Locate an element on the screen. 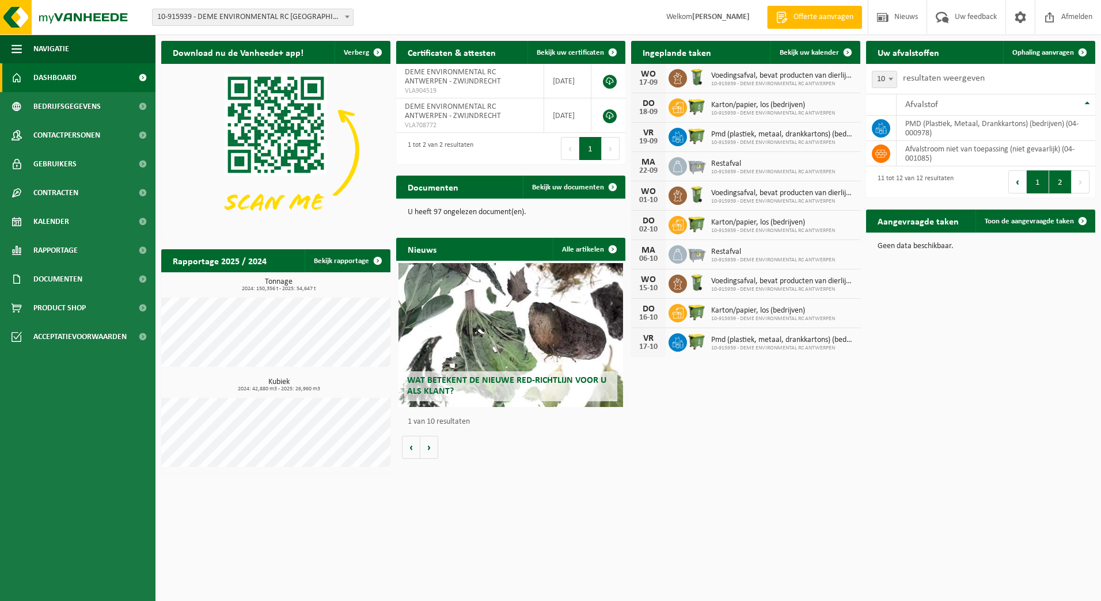 Image resolution: width=1101 pixels, height=601 pixels. button: Next is located at coordinates (1081, 182).